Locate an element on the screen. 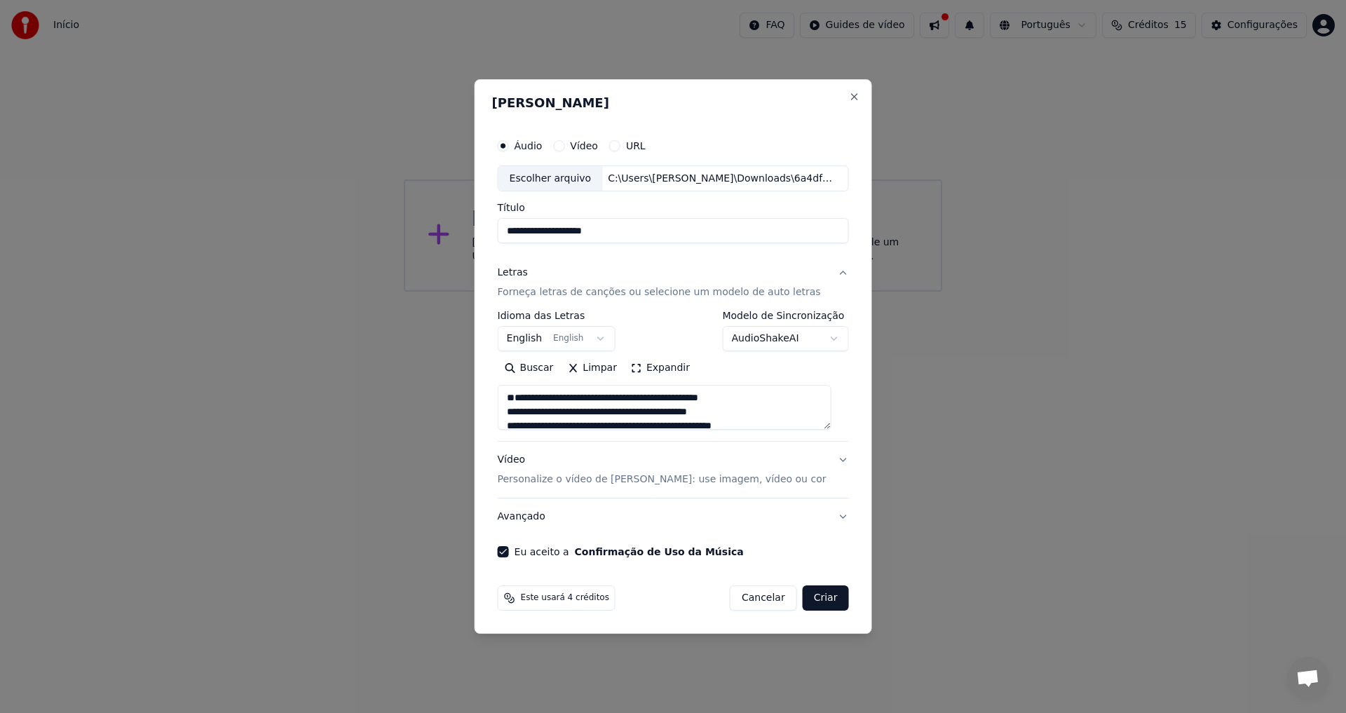 This screenshot has height=713, width=1346. button: Eu aceito a is located at coordinates (659, 552).